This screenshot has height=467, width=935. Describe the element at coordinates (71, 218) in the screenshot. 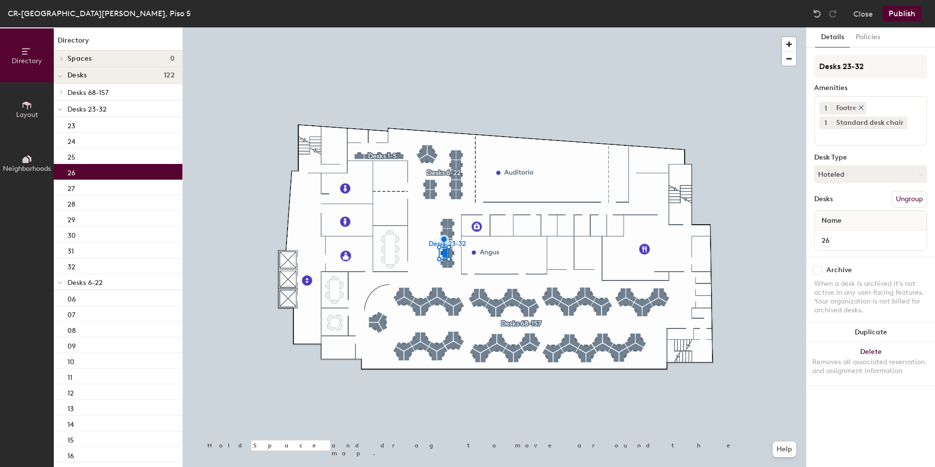

I see `p: 29` at that location.